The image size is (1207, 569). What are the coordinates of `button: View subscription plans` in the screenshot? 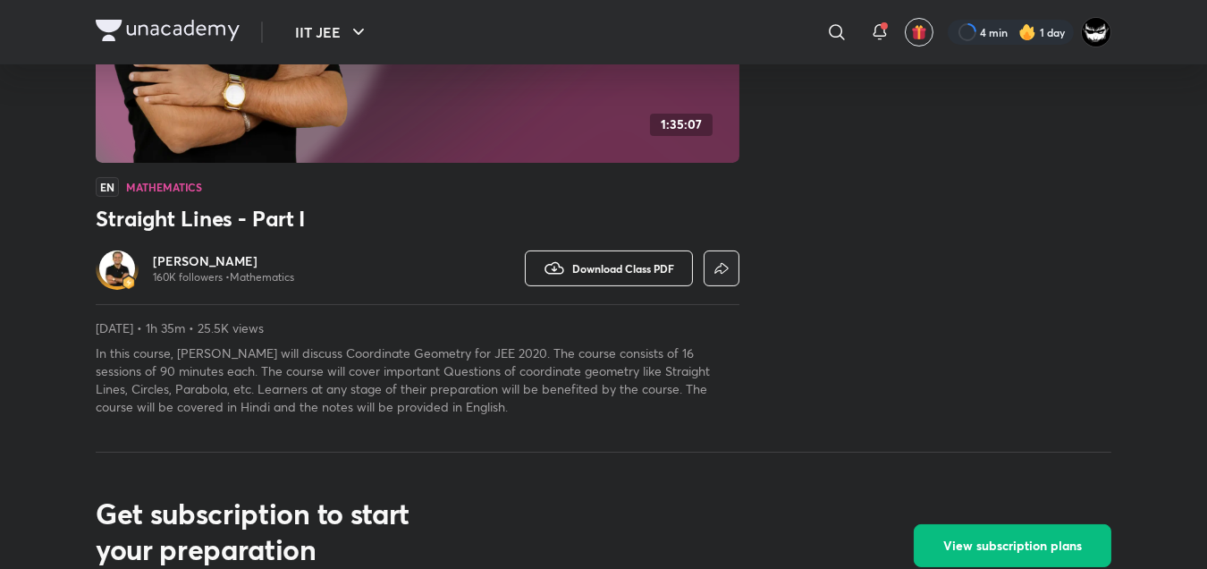 It's located at (1012, 546).